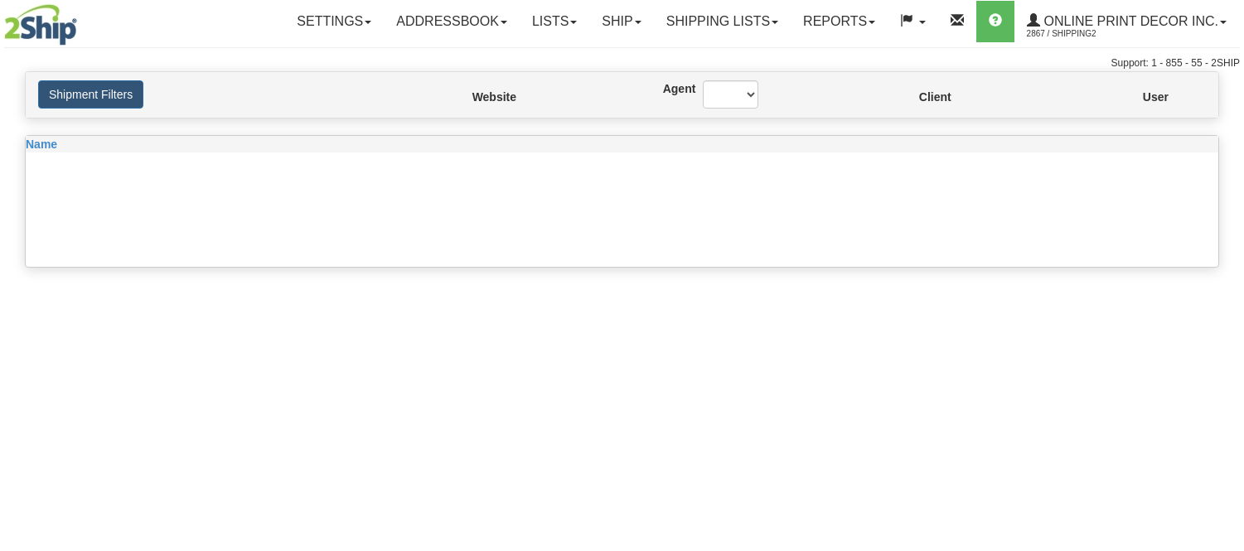 The height and width of the screenshot is (551, 1244). What do you see at coordinates (1127, 22) in the screenshot?
I see `a: Online Print Decor Inc. 2867 / Shipping2` at bounding box center [1127, 22].